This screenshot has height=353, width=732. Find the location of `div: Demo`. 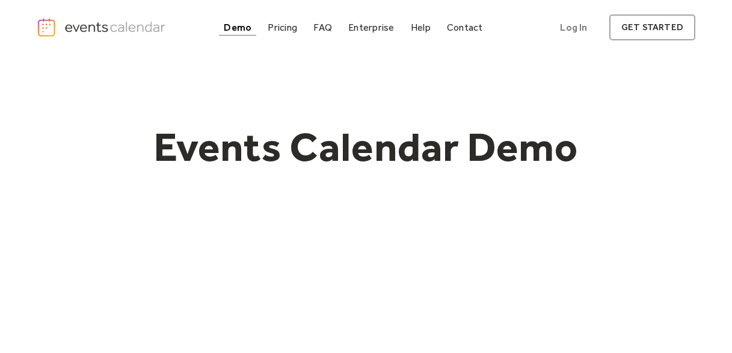

div: Demo is located at coordinates (238, 27).